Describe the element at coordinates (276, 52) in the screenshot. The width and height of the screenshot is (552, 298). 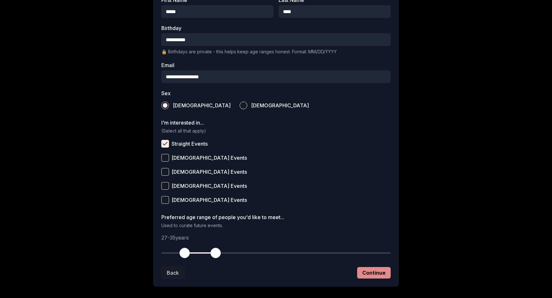
I see `p: 🔒 Birthdays are private - this helps keep age ranges honest. Format: MM/DD/YYYY` at that location.